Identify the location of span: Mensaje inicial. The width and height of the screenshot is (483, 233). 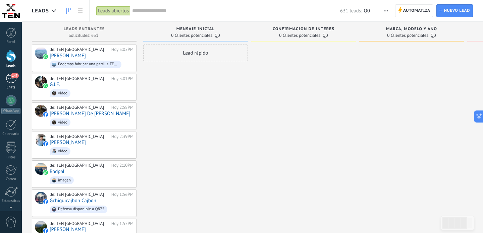
(195, 29).